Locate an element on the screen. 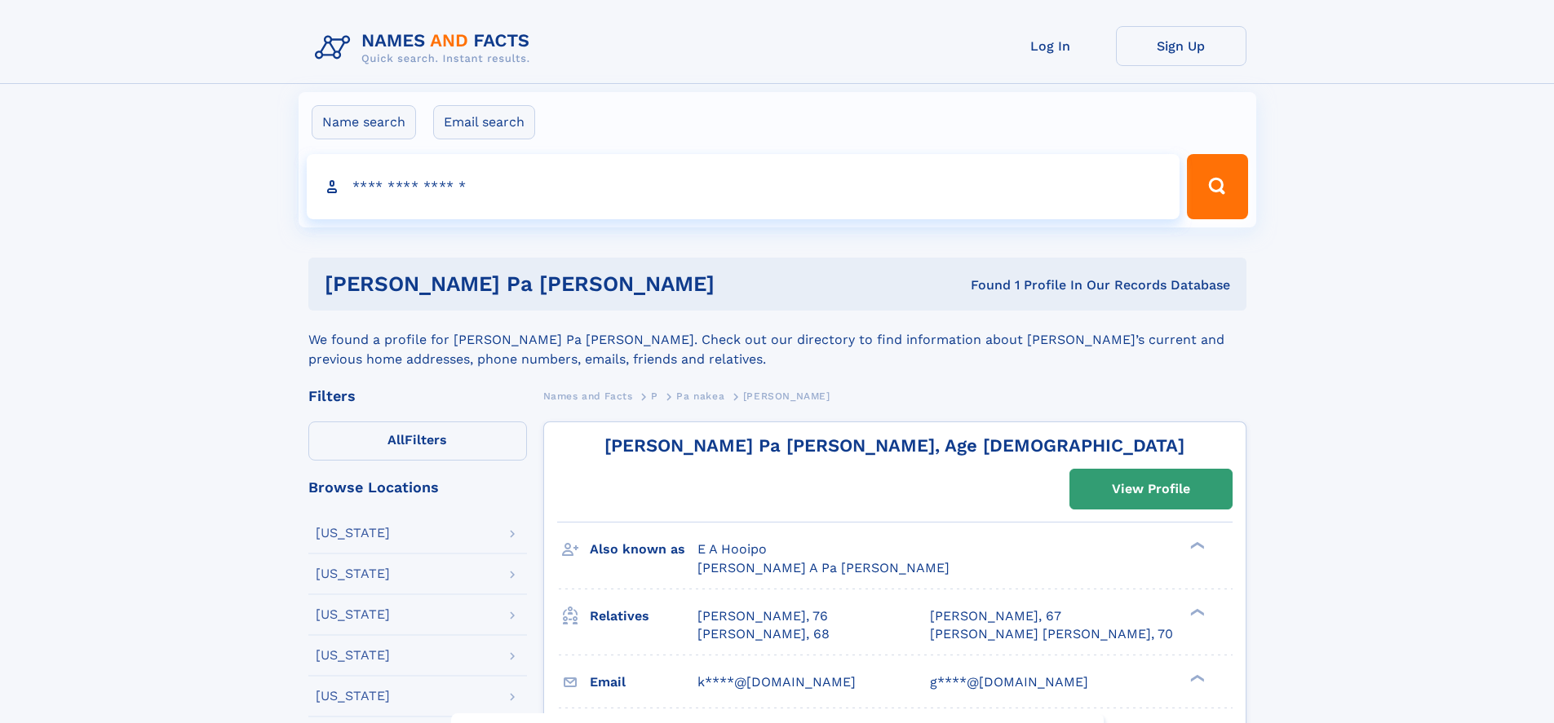  span: P is located at coordinates (654, 396).